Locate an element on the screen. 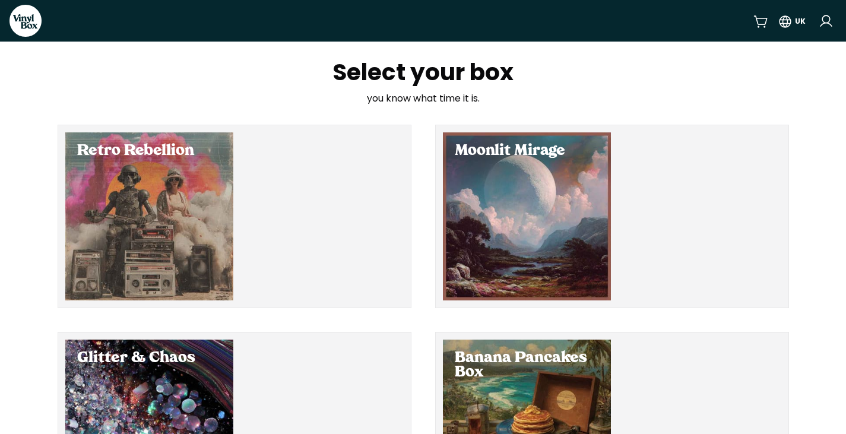 The image size is (846, 434). div: UK is located at coordinates (800, 21).